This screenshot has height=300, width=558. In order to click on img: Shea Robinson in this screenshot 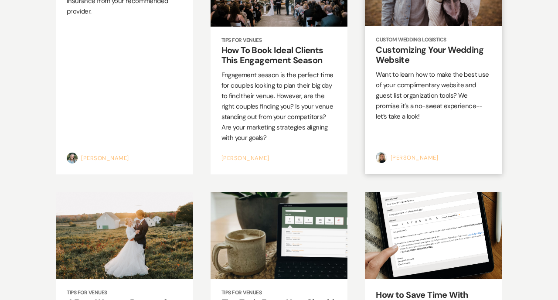, I will do `click(72, 158)`.